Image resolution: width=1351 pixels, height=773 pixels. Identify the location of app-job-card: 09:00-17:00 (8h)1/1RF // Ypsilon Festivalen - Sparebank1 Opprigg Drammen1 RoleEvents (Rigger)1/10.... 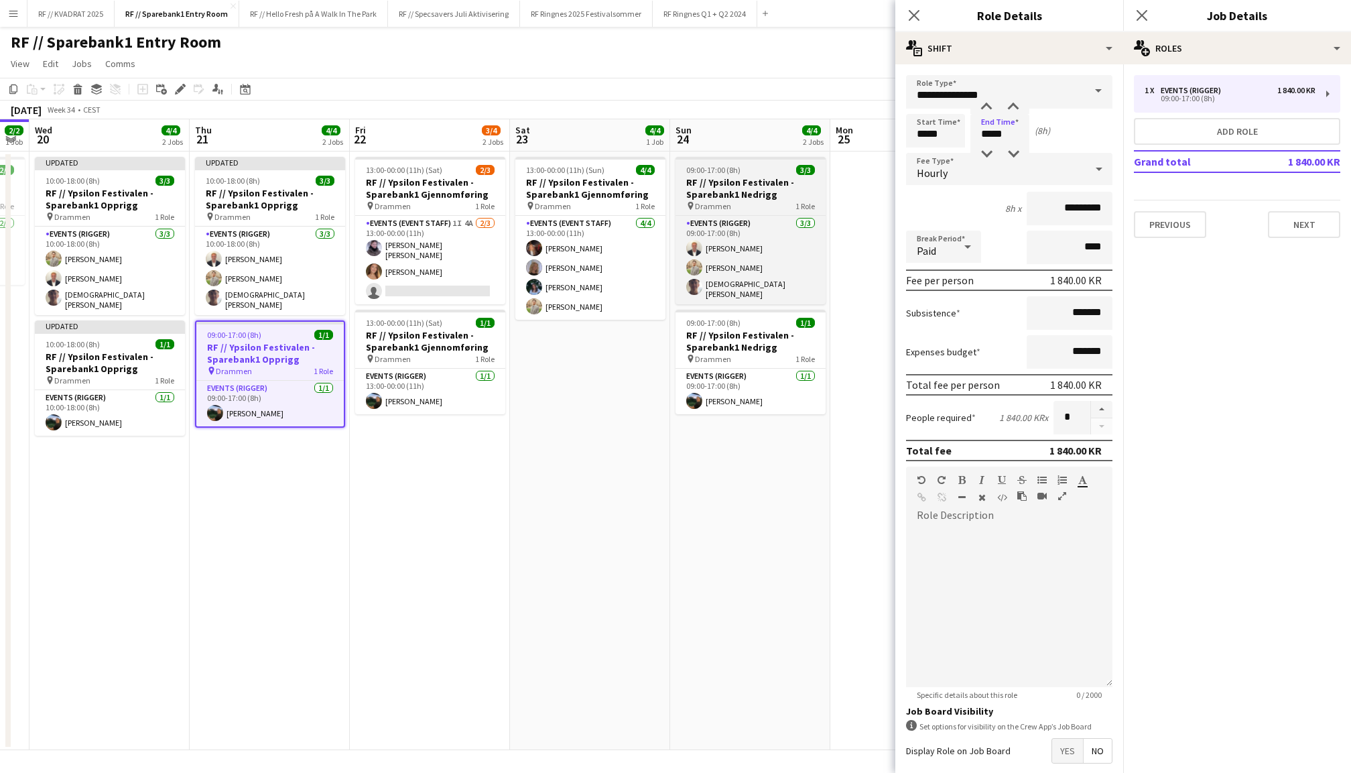
(270, 374).